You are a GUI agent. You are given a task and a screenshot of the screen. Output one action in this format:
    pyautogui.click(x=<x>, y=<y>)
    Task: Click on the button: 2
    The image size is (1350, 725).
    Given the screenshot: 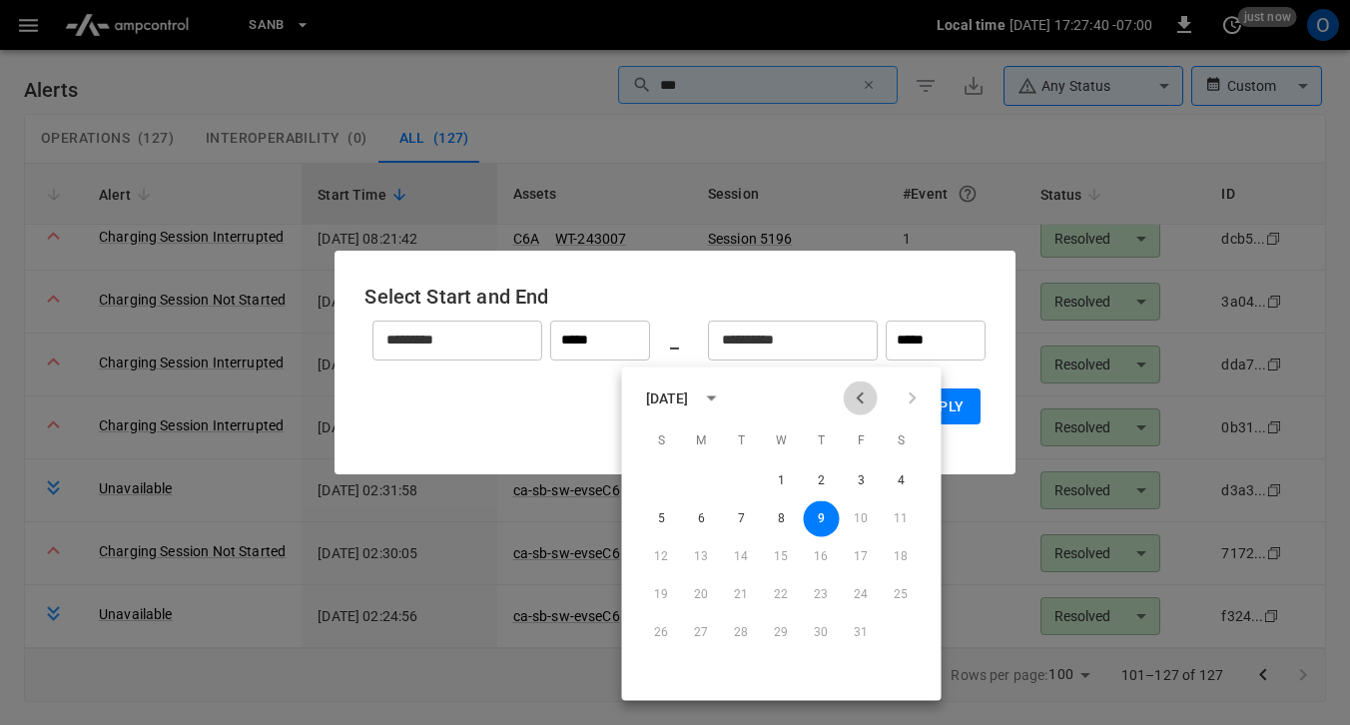 What is the action you would take?
    pyautogui.click(x=822, y=481)
    